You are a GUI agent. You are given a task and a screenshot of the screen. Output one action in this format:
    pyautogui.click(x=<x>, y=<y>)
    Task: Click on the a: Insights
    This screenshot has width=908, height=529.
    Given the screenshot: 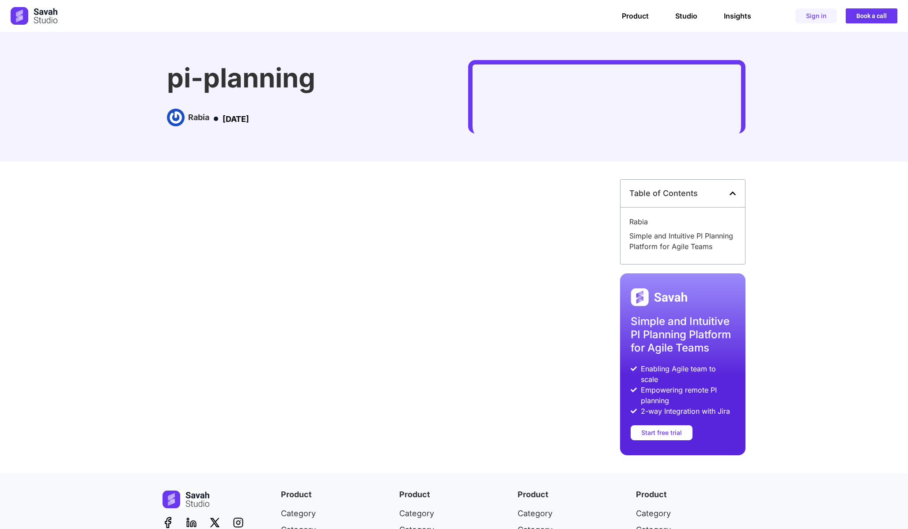 What is the action you would take?
    pyautogui.click(x=738, y=16)
    